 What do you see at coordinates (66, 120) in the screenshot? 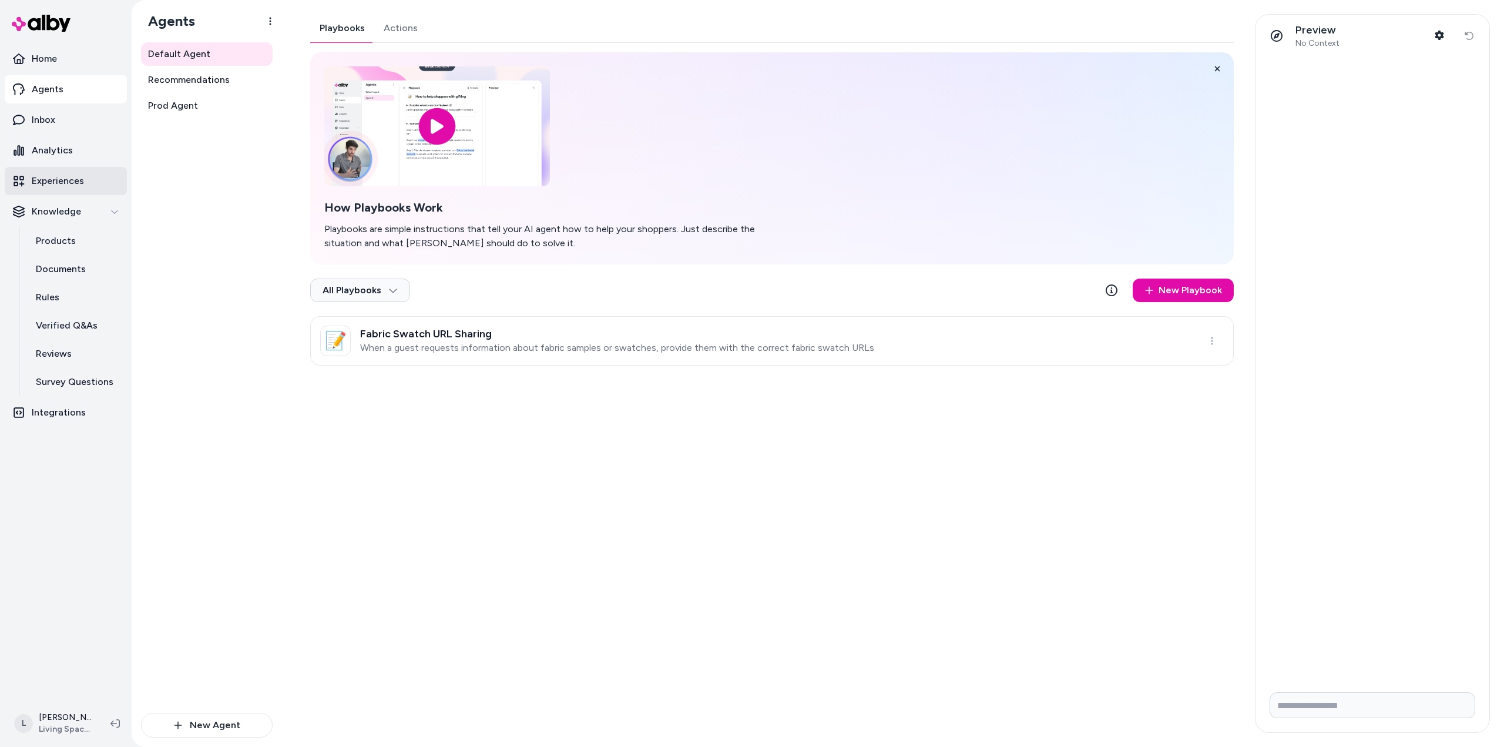
I see `a: Inbox` at bounding box center [66, 120].